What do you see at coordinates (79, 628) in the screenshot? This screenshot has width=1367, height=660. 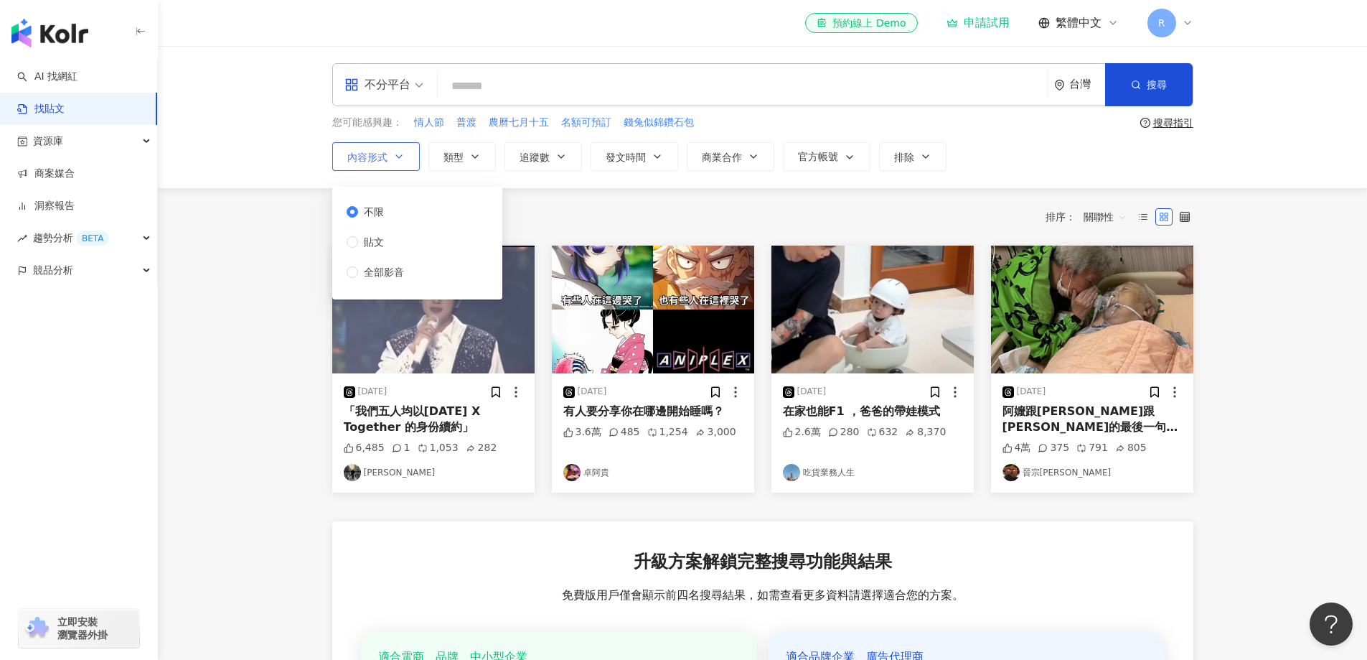 I see `a: chrome extension立即安裝 瀏覽器外掛` at bounding box center [79, 628].